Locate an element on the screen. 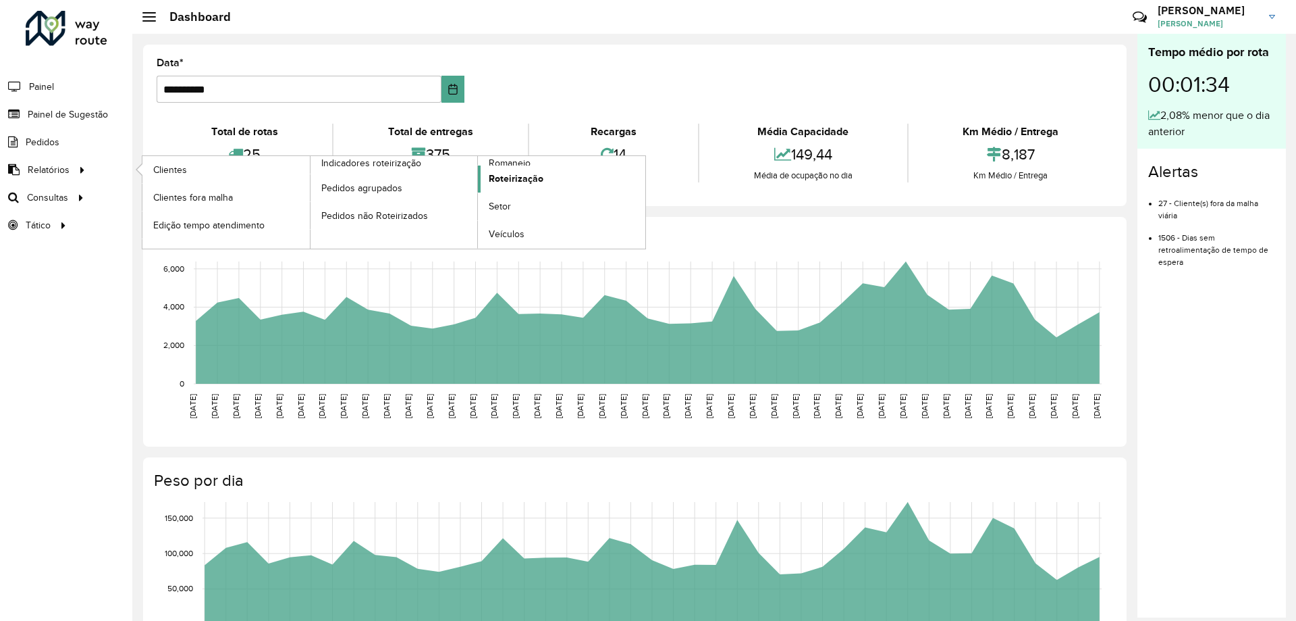  div: 25 is located at coordinates (244, 154).